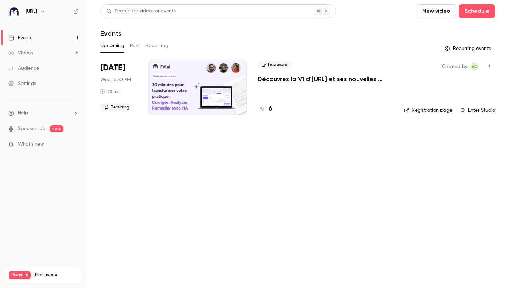 The width and height of the screenshot is (509, 288). Describe the element at coordinates (32, 129) in the screenshot. I see `a: SpeakerHub` at that location.